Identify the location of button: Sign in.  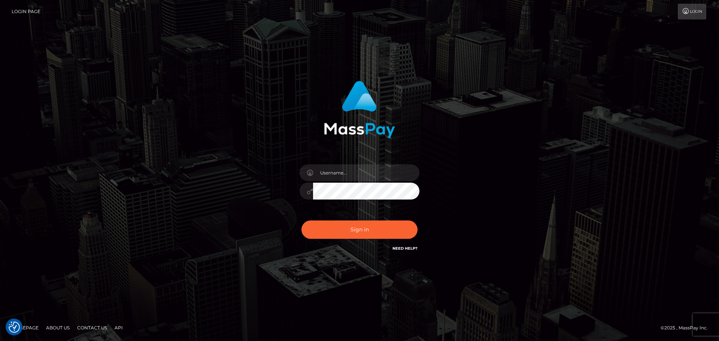
(360, 230).